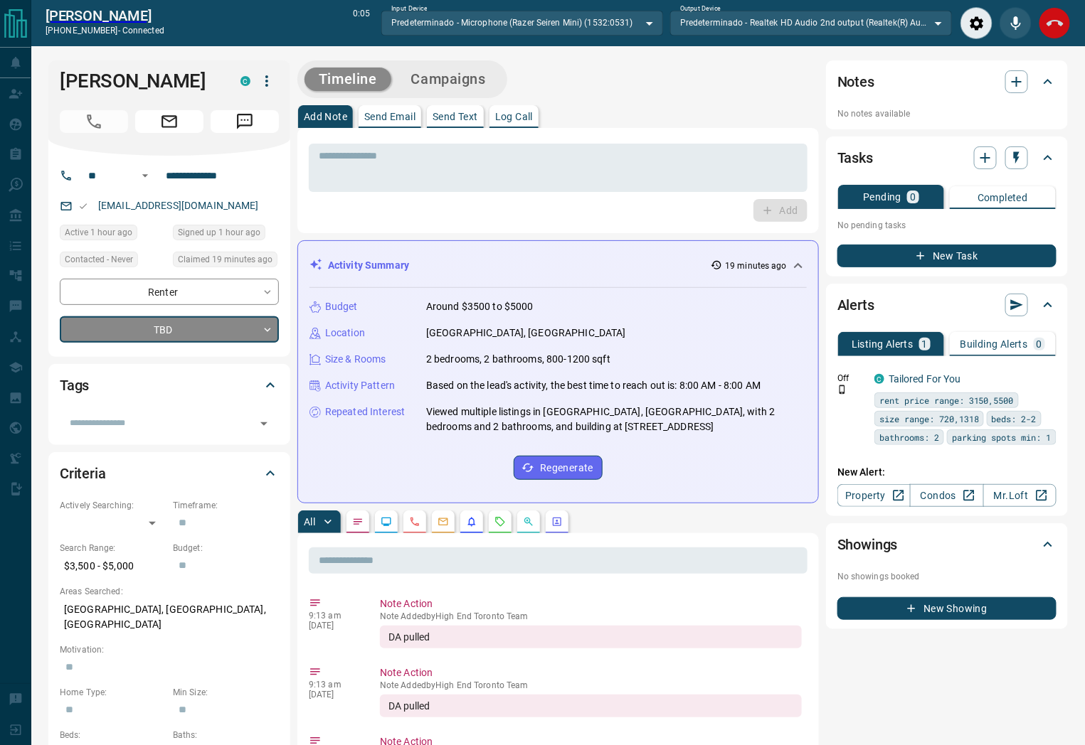  I want to click on a: Mr.Loft, so click(1019, 496).